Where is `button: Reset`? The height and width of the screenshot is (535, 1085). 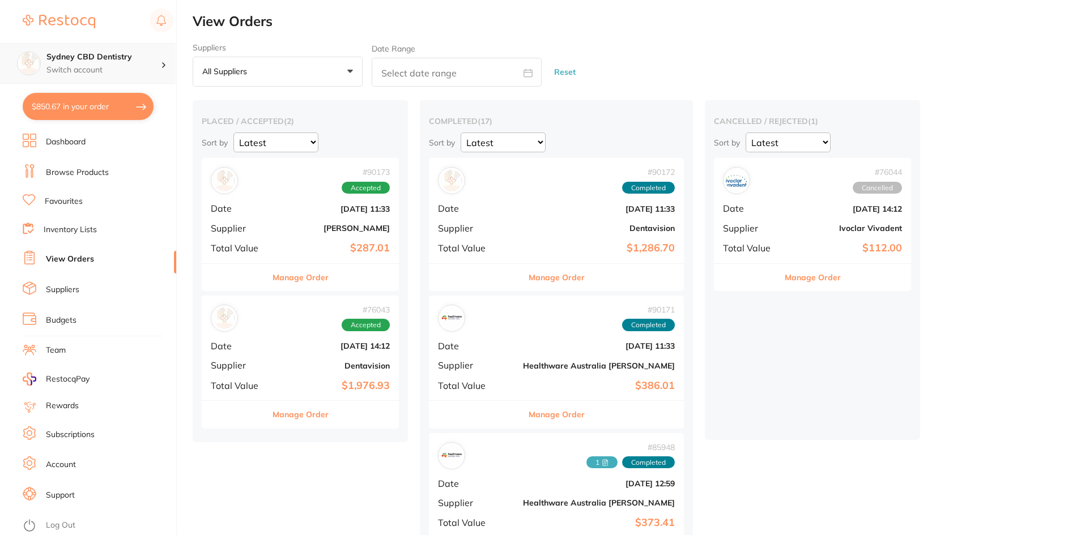
button: Reset is located at coordinates (565, 72).